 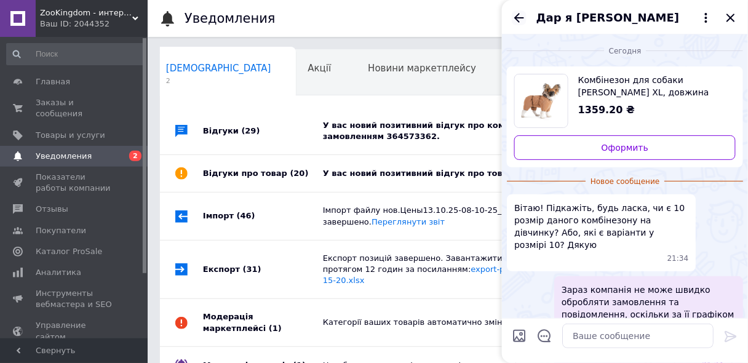 What do you see at coordinates (541, 101) in the screenshot?
I see `img: 6837510711_w640_h640_kombinezon-dlya-sobaki.jpg` at bounding box center [541, 101].